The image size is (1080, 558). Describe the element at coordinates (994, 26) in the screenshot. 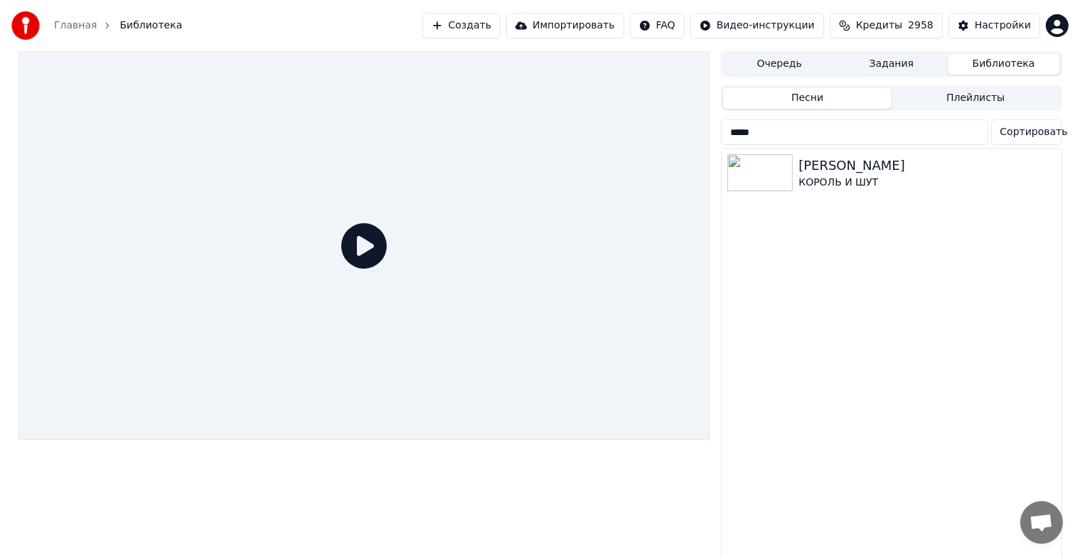

I see `button: Настройки` at that location.